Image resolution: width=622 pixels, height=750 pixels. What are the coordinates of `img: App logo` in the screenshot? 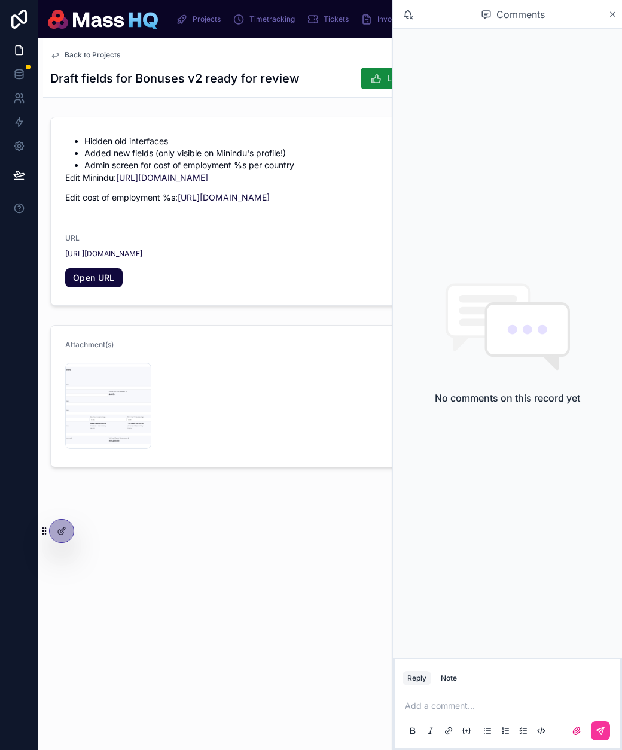 It's located at (103, 19).